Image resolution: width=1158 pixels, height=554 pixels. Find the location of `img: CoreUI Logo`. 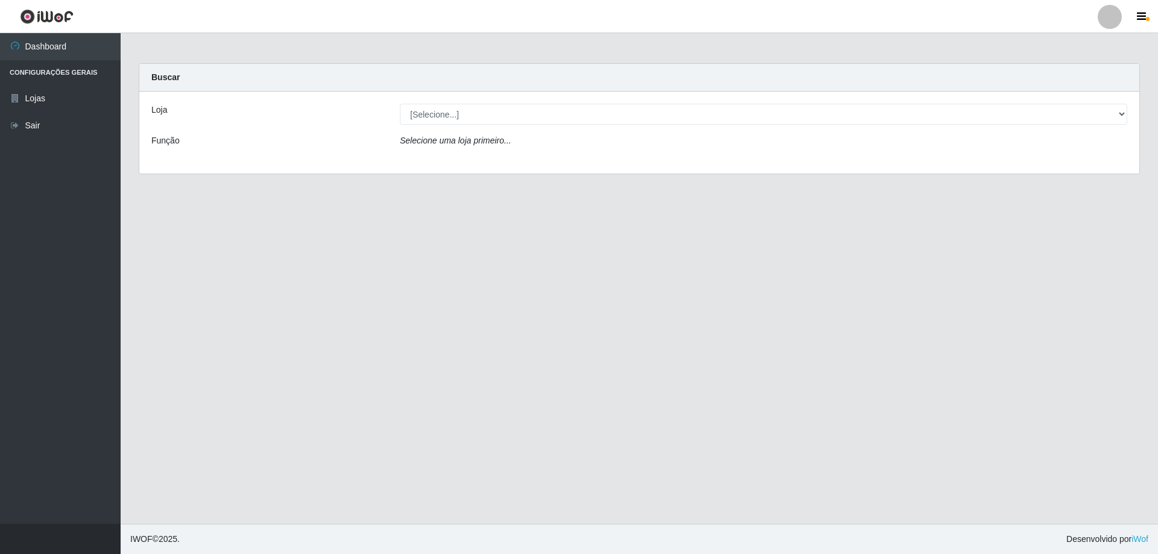

img: CoreUI Logo is located at coordinates (46, 16).